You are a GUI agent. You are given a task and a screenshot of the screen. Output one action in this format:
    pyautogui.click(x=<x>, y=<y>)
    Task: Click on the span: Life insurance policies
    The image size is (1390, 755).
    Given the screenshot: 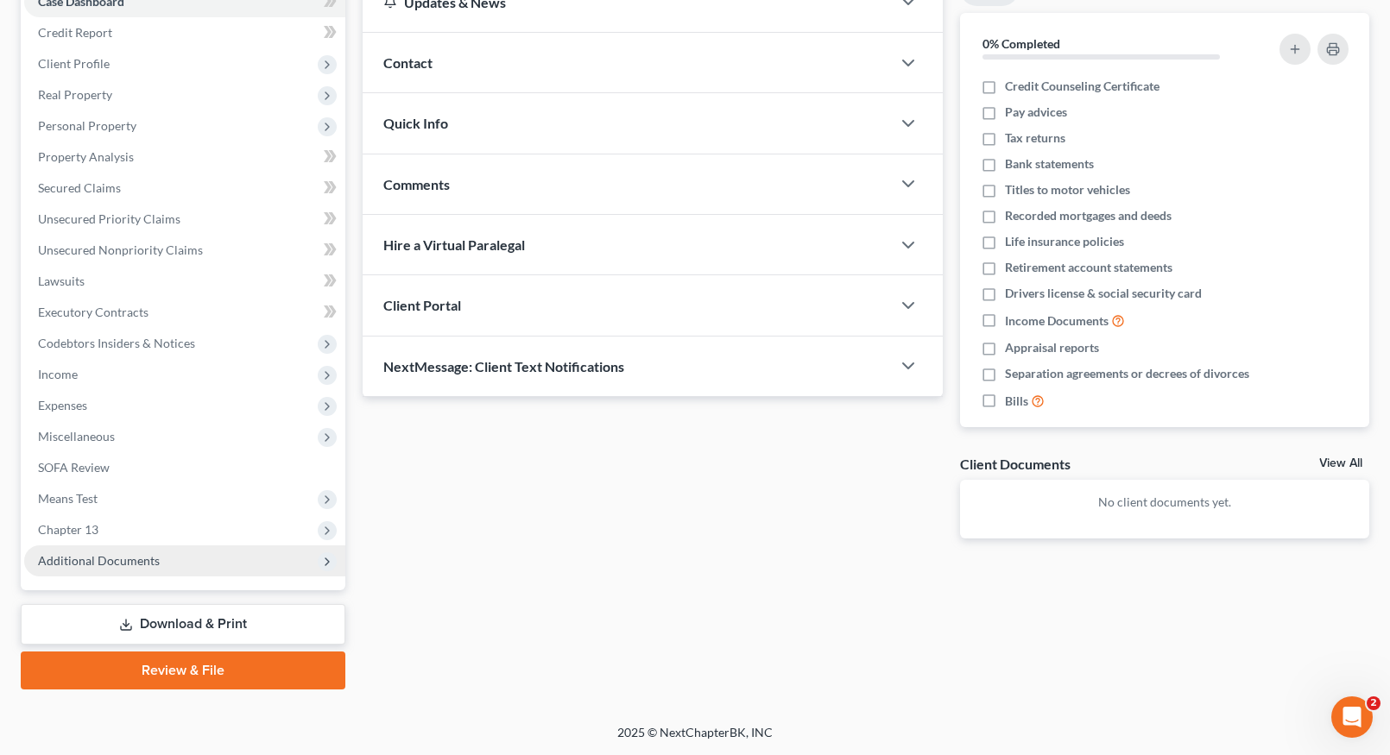 What is the action you would take?
    pyautogui.click(x=1065, y=242)
    